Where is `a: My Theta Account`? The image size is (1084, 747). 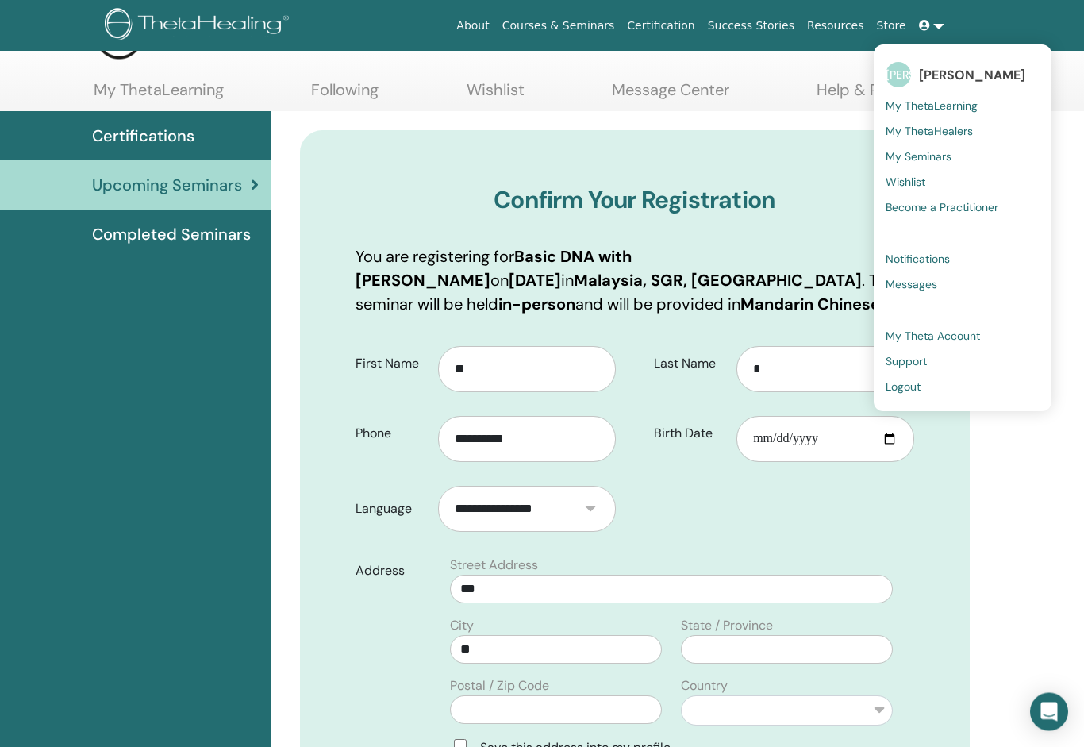
a: My Theta Account is located at coordinates (963, 336).